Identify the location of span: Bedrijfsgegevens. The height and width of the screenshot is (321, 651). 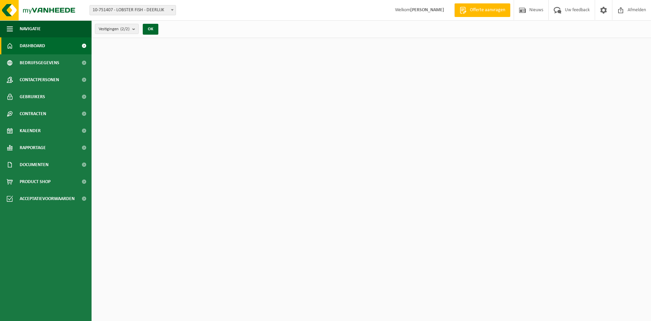
(39, 63).